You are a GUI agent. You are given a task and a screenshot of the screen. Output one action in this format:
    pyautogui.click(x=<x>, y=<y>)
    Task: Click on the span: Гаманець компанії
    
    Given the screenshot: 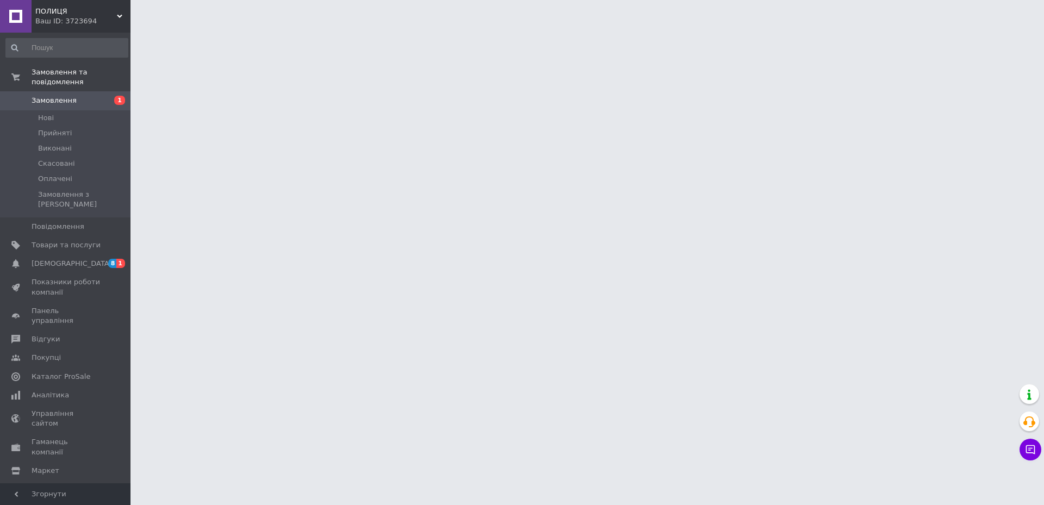 What is the action you would take?
    pyautogui.click(x=66, y=447)
    